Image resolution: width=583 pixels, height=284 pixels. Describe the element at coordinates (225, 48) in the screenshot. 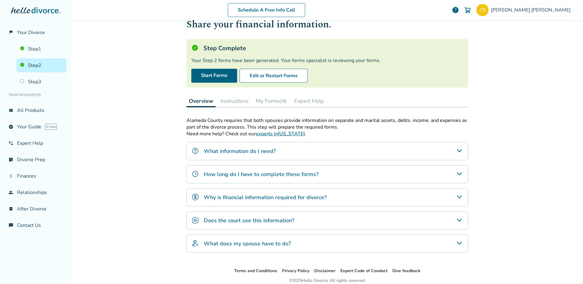

I see `h5: Step Complete` at that location.